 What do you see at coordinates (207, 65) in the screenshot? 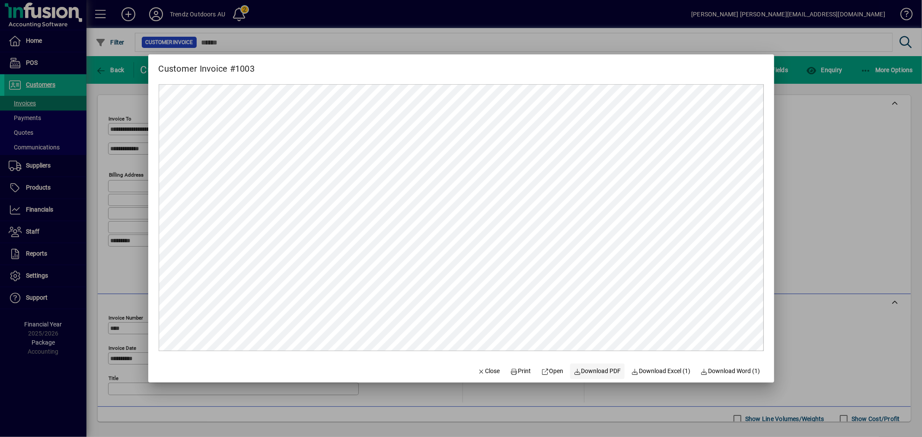
I see `h2: Customer Invoice #1003` at bounding box center [207, 65].